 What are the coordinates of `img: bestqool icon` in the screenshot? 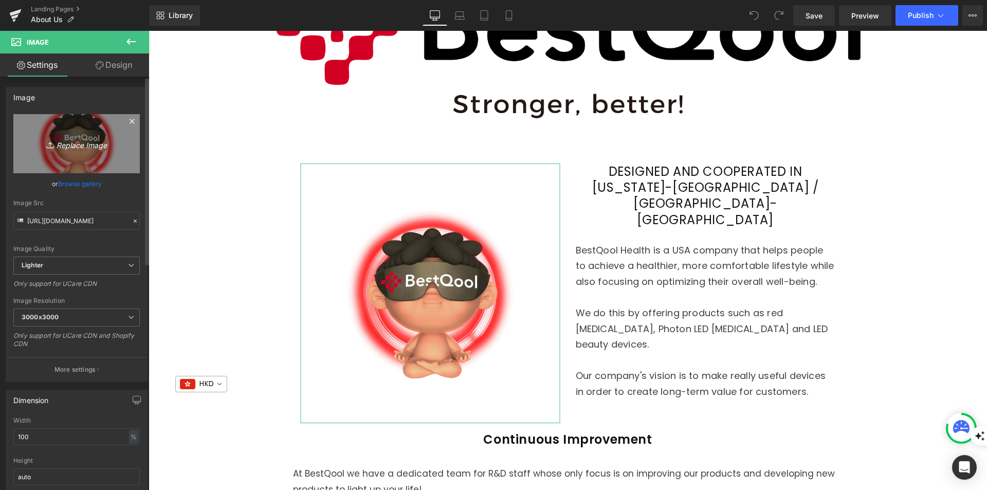 It's located at (282, 262).